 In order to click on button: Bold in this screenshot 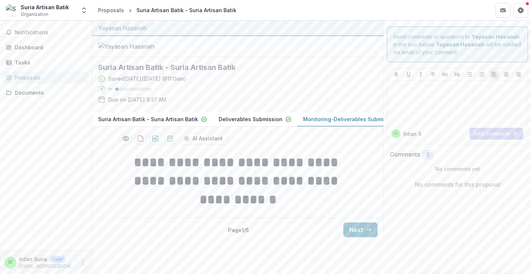, I will do `click(396, 74)`.